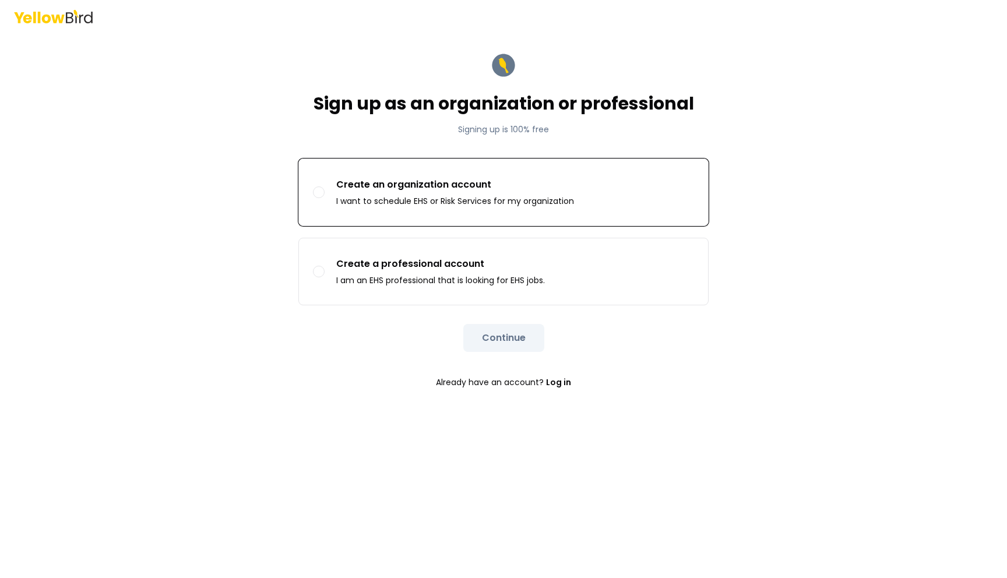 This screenshot has width=1007, height=578. What do you see at coordinates (455, 185) in the screenshot?
I see `p: Create an organization account` at bounding box center [455, 185].